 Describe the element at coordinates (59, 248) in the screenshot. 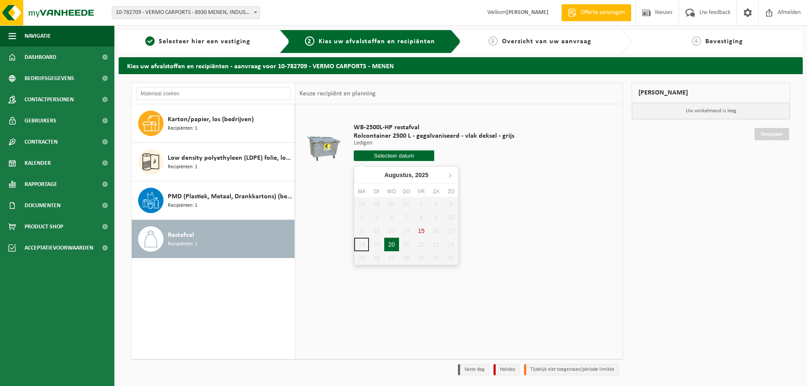

I see `span: Acceptatievoorwaarden` at that location.